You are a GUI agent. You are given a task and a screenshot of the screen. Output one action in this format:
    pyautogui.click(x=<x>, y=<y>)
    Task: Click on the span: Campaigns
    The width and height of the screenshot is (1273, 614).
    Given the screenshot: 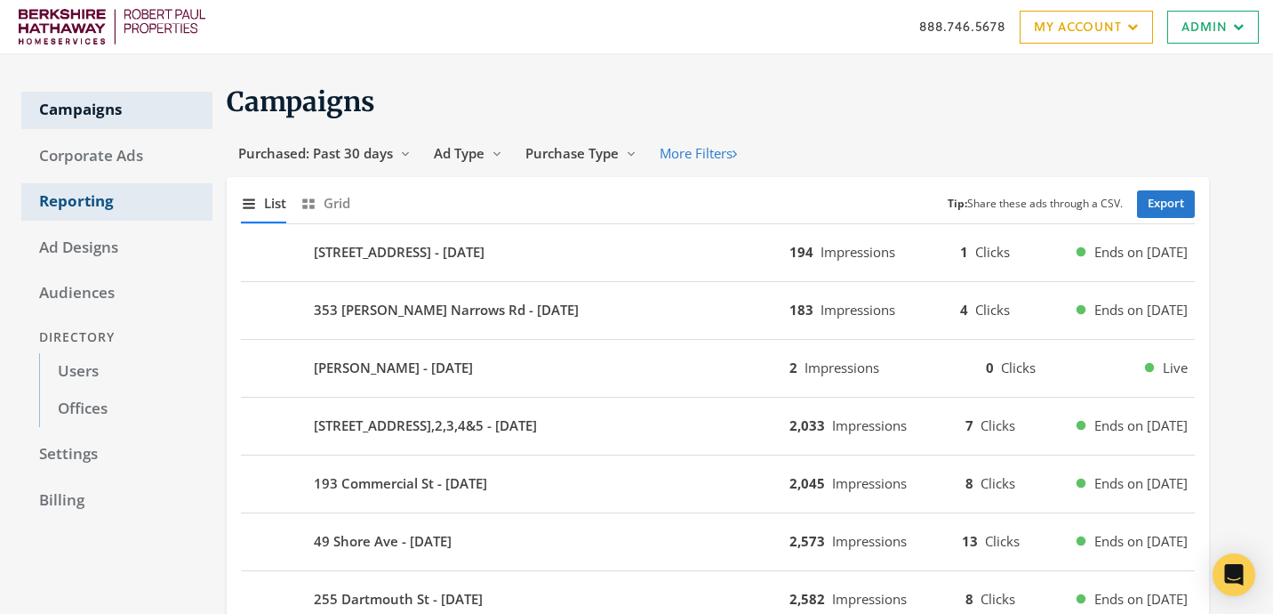 What is the action you would take?
    pyautogui.click(x=301, y=101)
    